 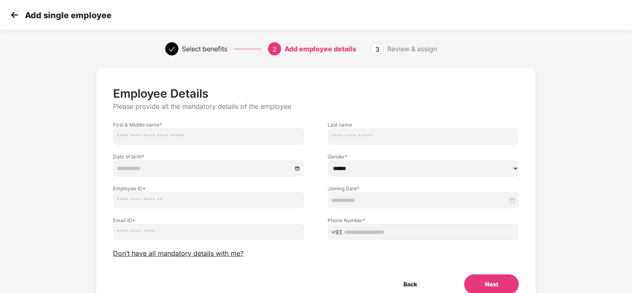 What do you see at coordinates (423, 125) in the screenshot?
I see `label: Last name` at bounding box center [423, 125].